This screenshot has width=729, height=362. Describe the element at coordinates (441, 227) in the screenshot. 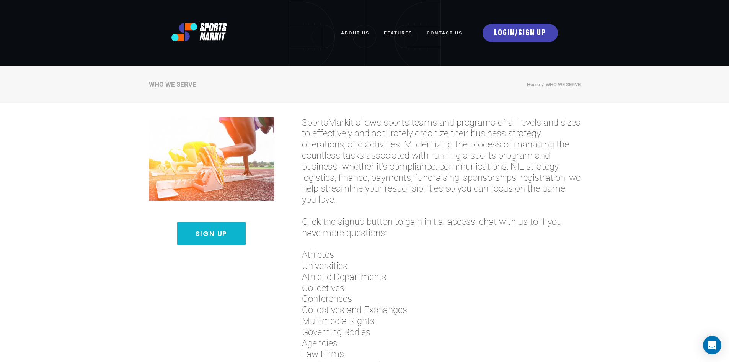

I see `span: Click the signup button to gain initial access, chat with us to if you have more questions:` at that location.